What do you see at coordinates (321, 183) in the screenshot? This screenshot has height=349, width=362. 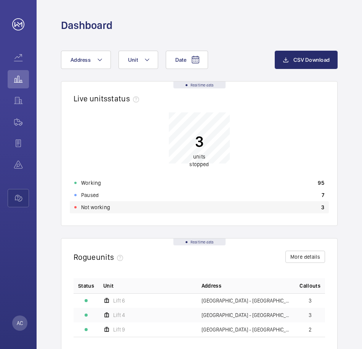 I see `p: 95` at bounding box center [321, 183].